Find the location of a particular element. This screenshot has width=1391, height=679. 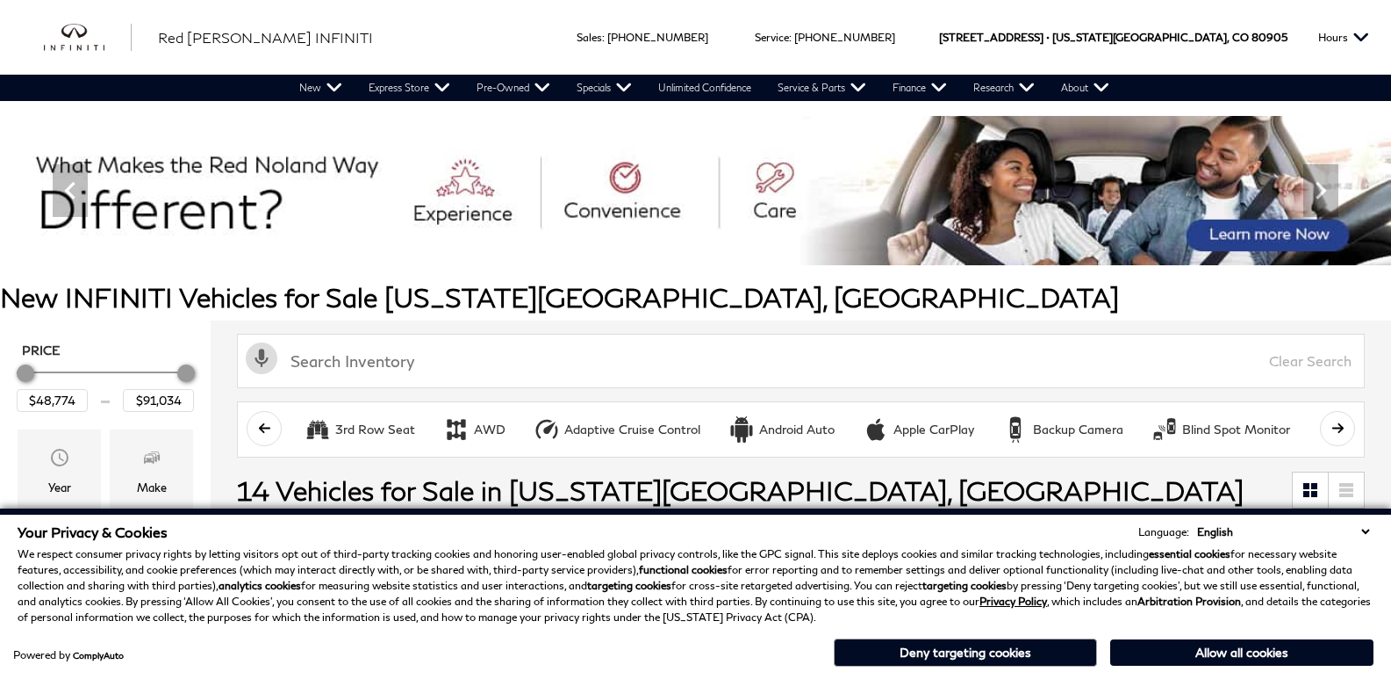

div: Language: is located at coordinates (1164, 532).